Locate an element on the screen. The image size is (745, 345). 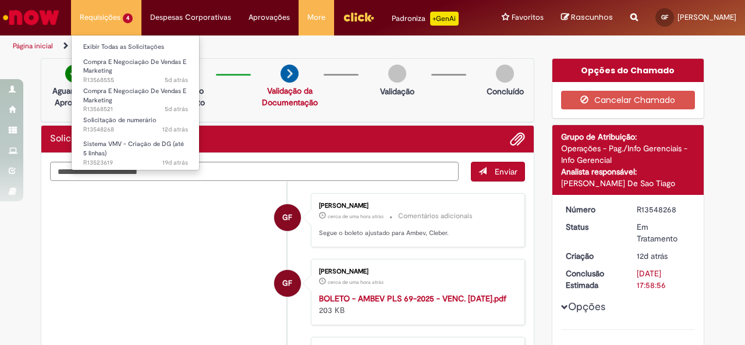
p: +GenAi is located at coordinates (444, 19).